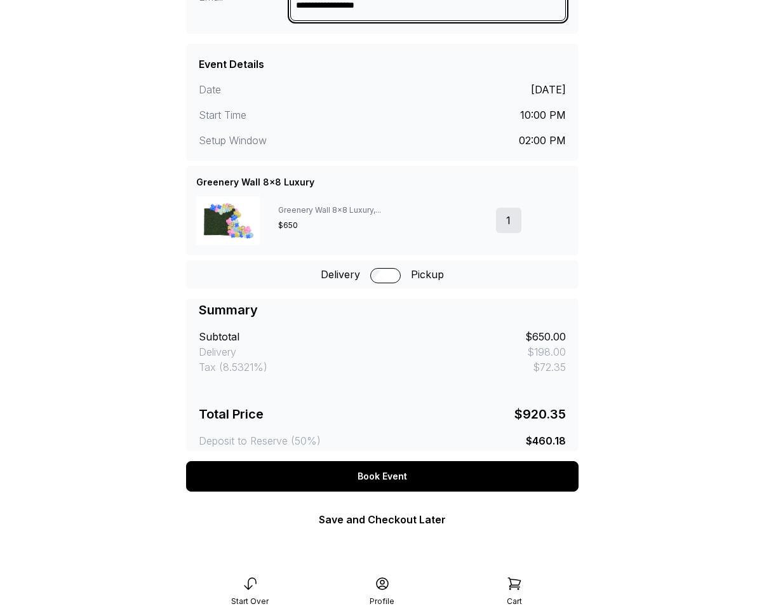 The image size is (764, 611). I want to click on div: $920.35, so click(540, 414).